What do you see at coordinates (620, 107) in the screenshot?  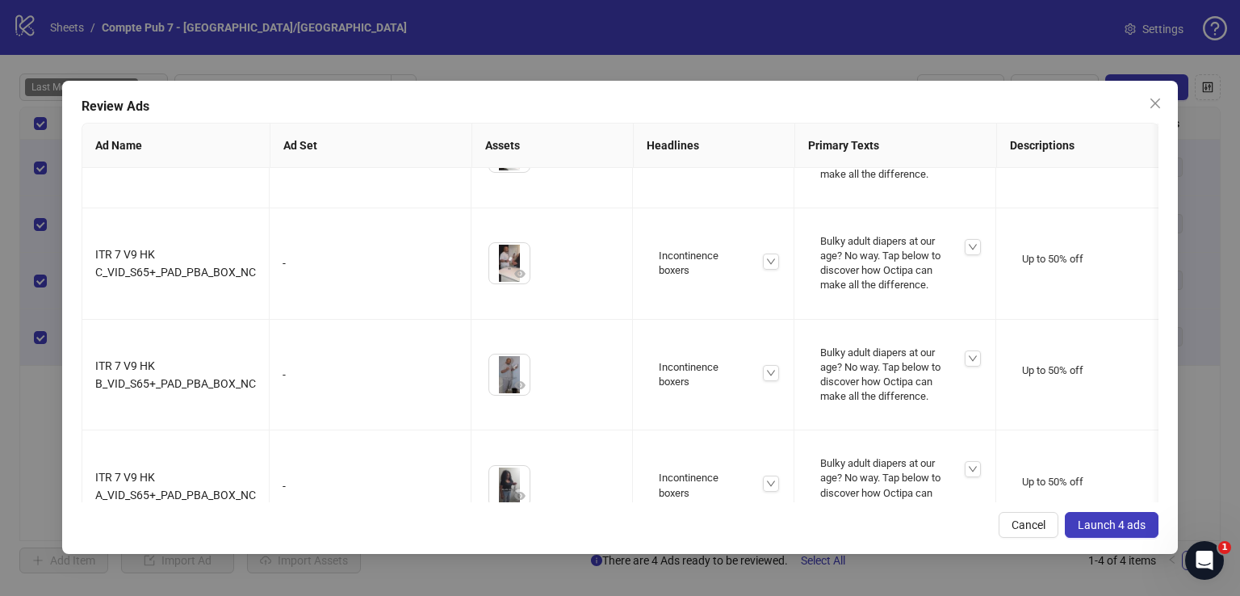 I see `div: Review Ads` at bounding box center [620, 107].